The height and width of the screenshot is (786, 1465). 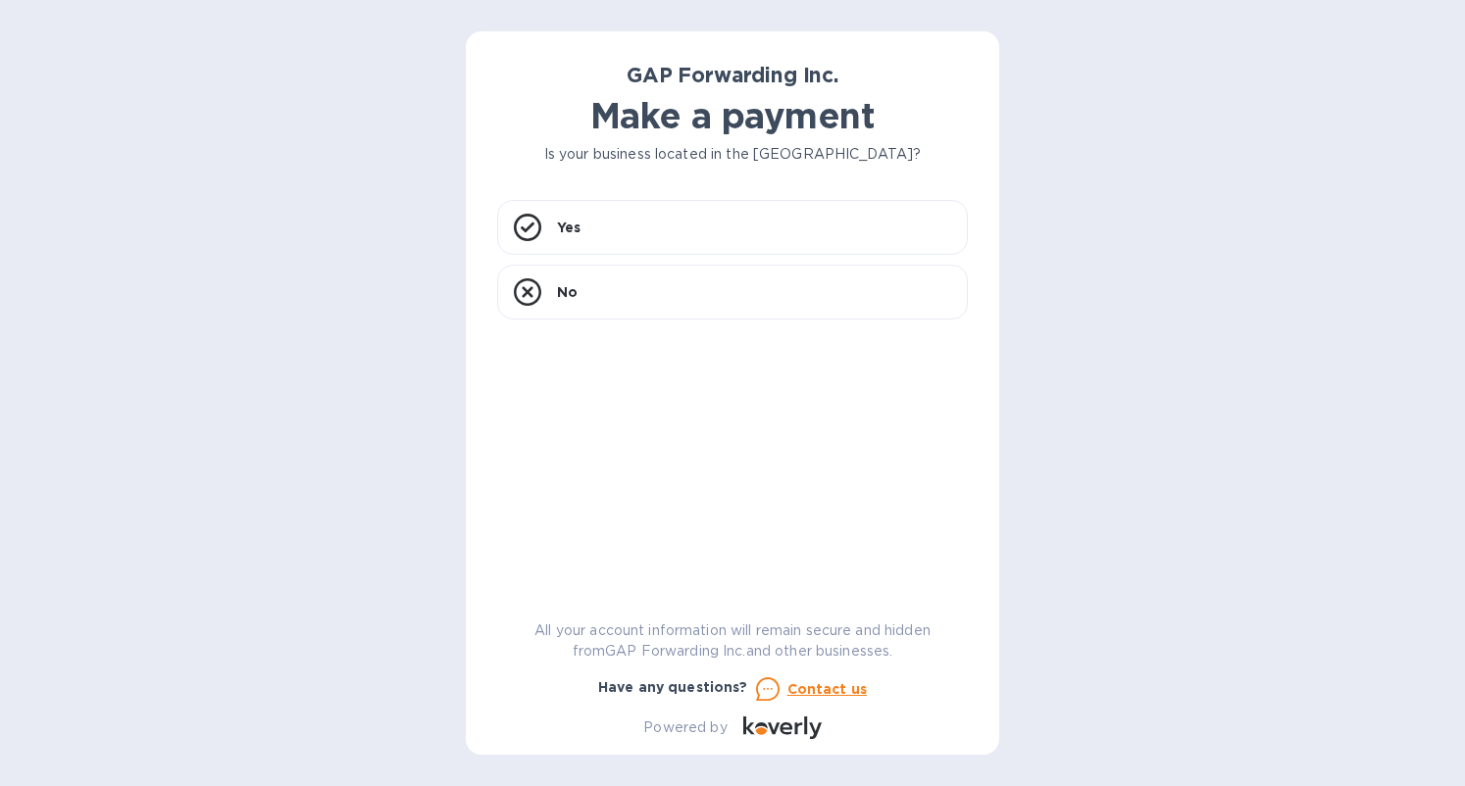 What do you see at coordinates (827, 689) in the screenshot?
I see `u: Contact us` at bounding box center [827, 689].